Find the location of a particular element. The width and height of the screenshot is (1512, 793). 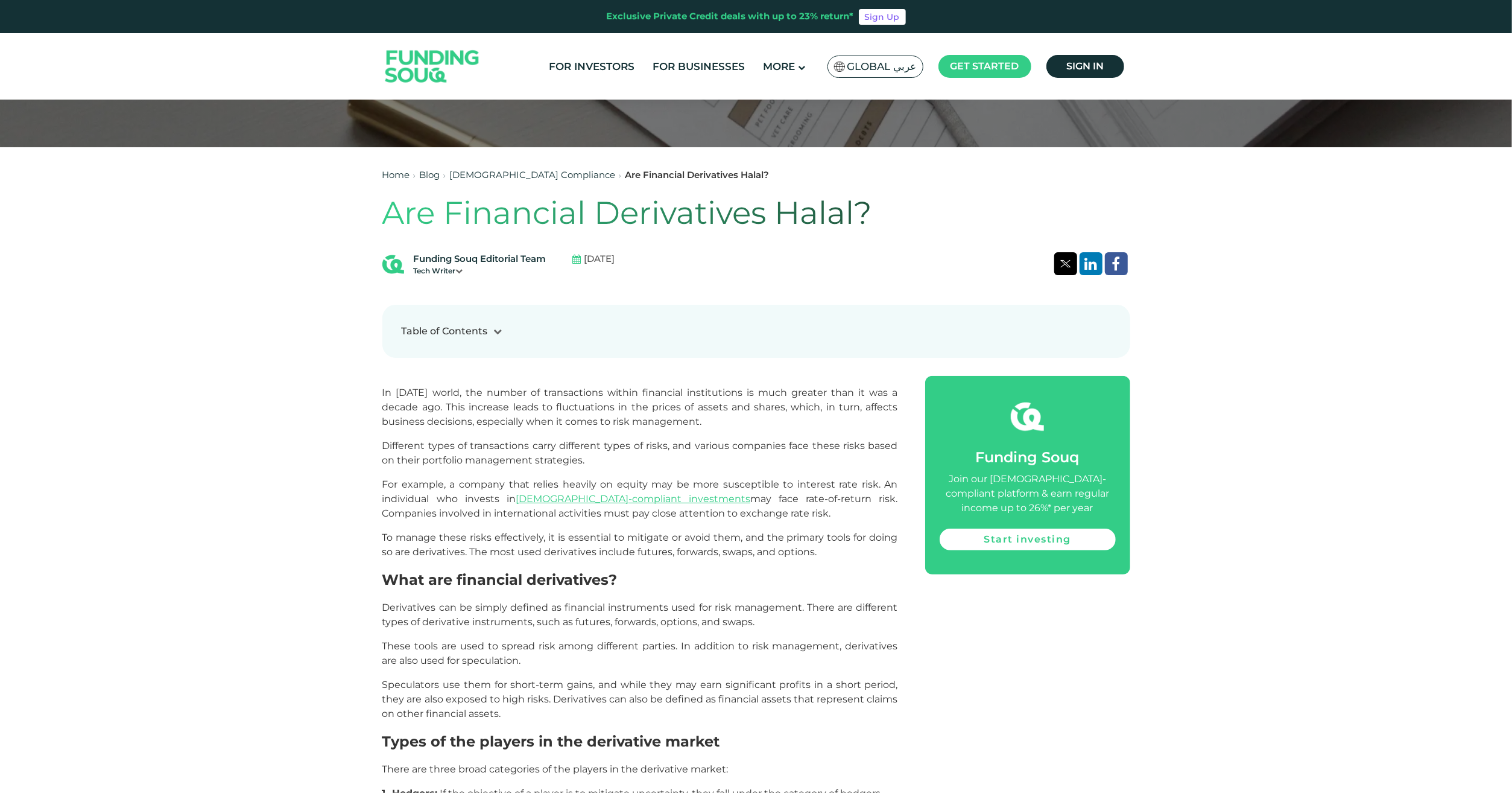

div: Tech Writer is located at coordinates (480, 271).